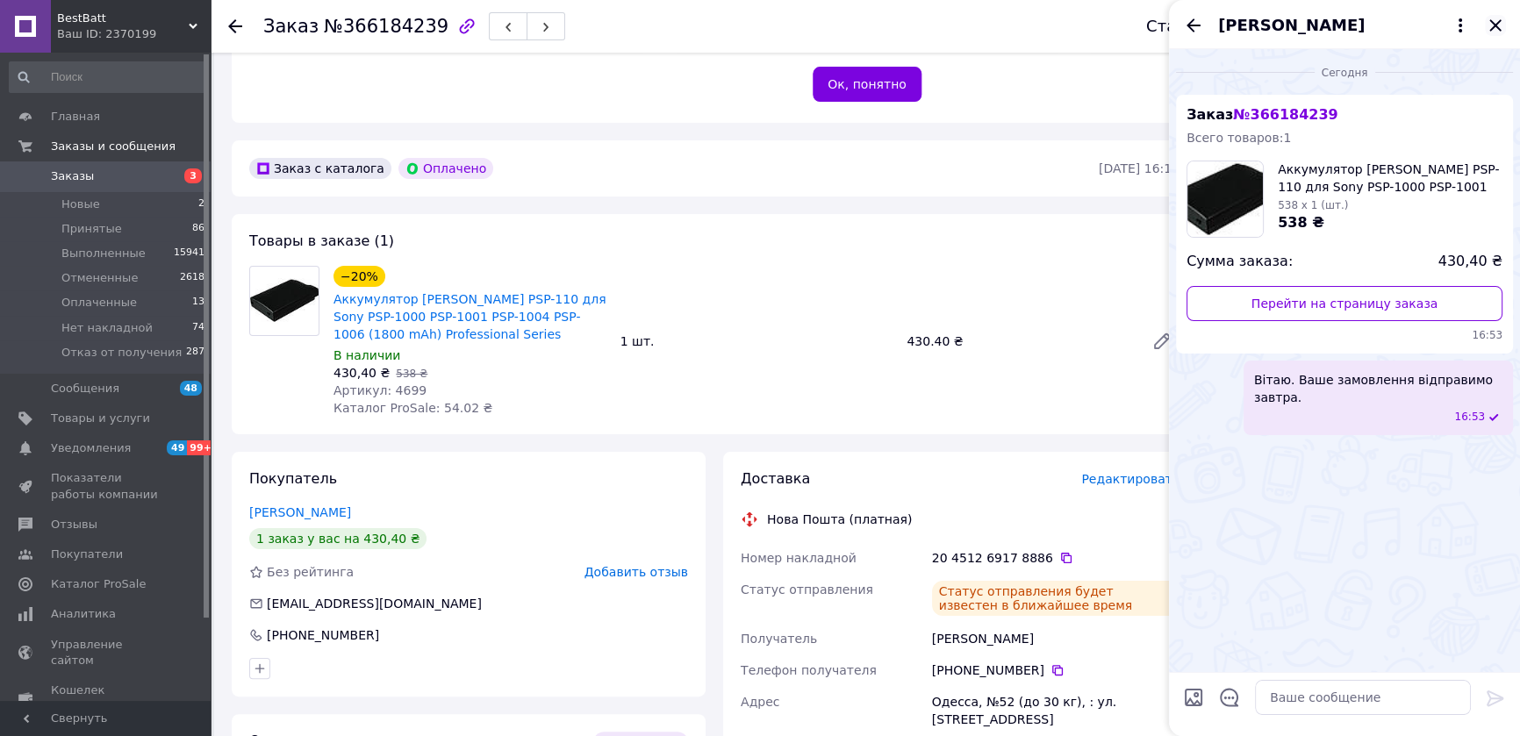 Image resolution: width=1520 pixels, height=736 pixels. What do you see at coordinates (1345, 73) in the screenshot?
I see `span: Сегодня` at bounding box center [1345, 73].